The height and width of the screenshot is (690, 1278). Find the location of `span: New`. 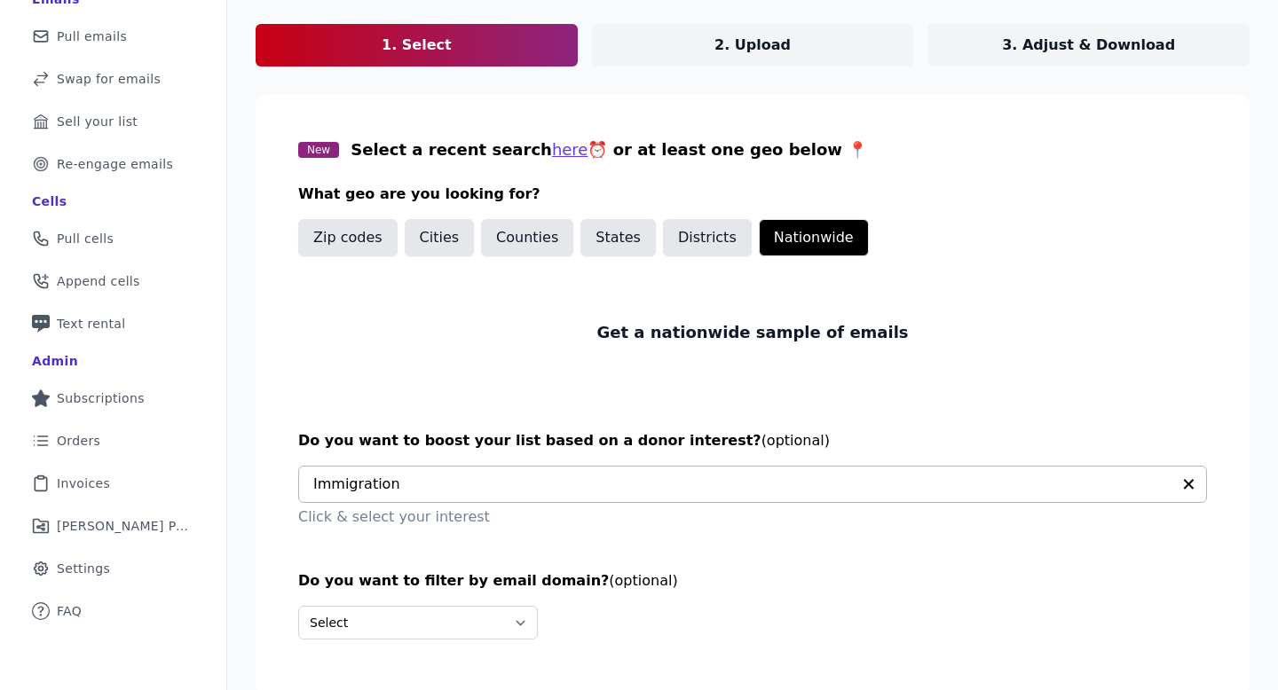

span: New is located at coordinates (319, 150).